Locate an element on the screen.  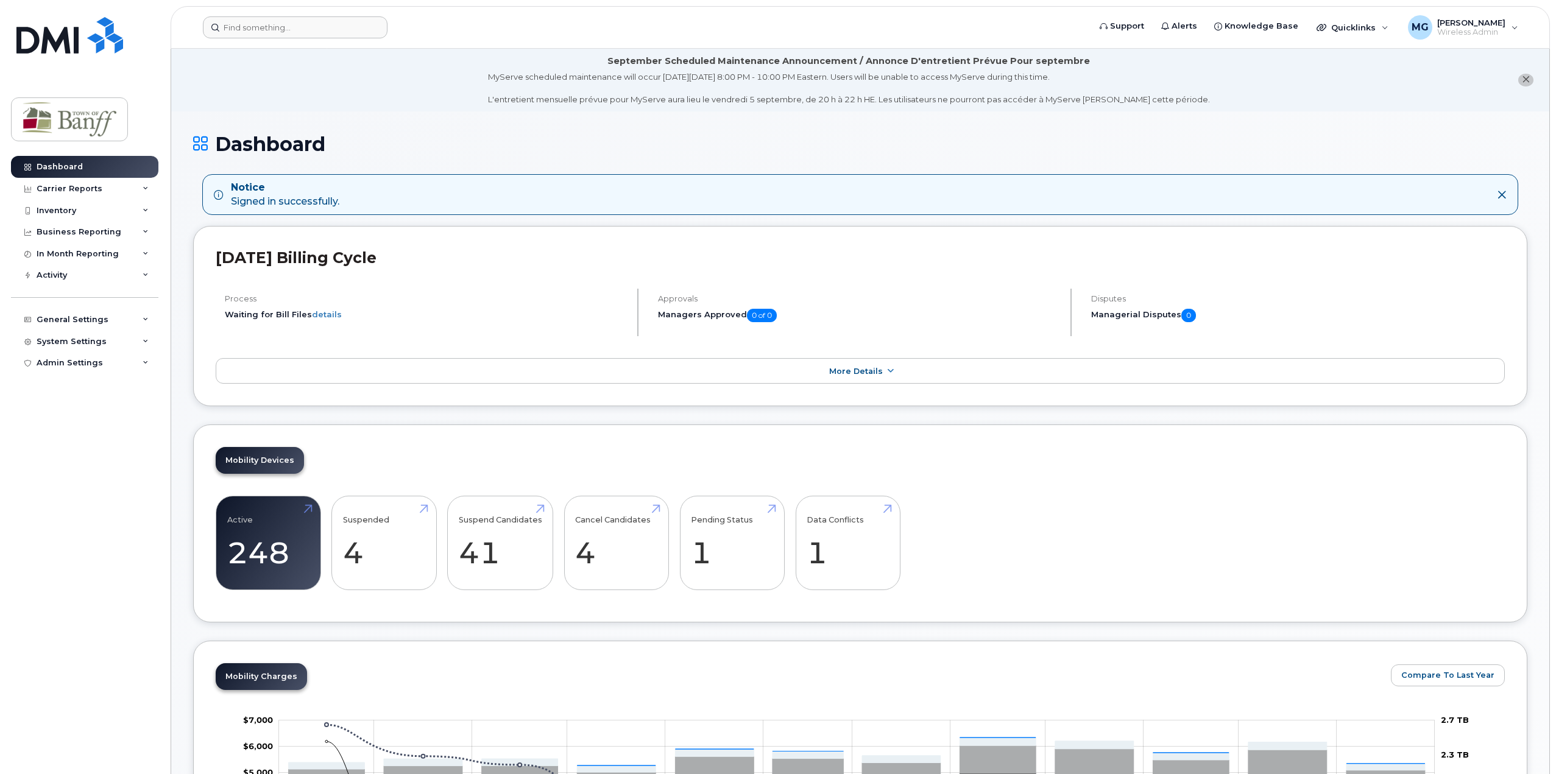
a: Mobility Devices is located at coordinates (260, 461).